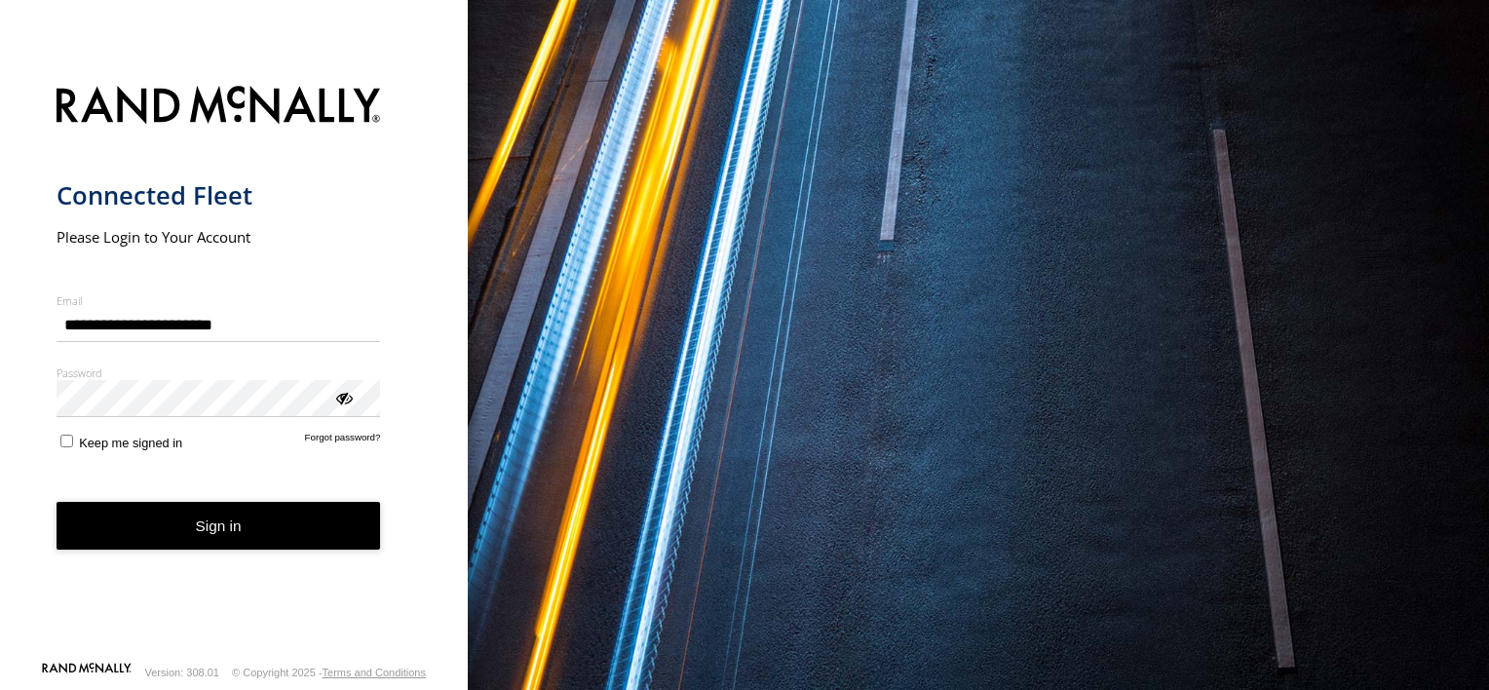 Image resolution: width=1489 pixels, height=690 pixels. I want to click on input: Keep me signed in, so click(66, 441).